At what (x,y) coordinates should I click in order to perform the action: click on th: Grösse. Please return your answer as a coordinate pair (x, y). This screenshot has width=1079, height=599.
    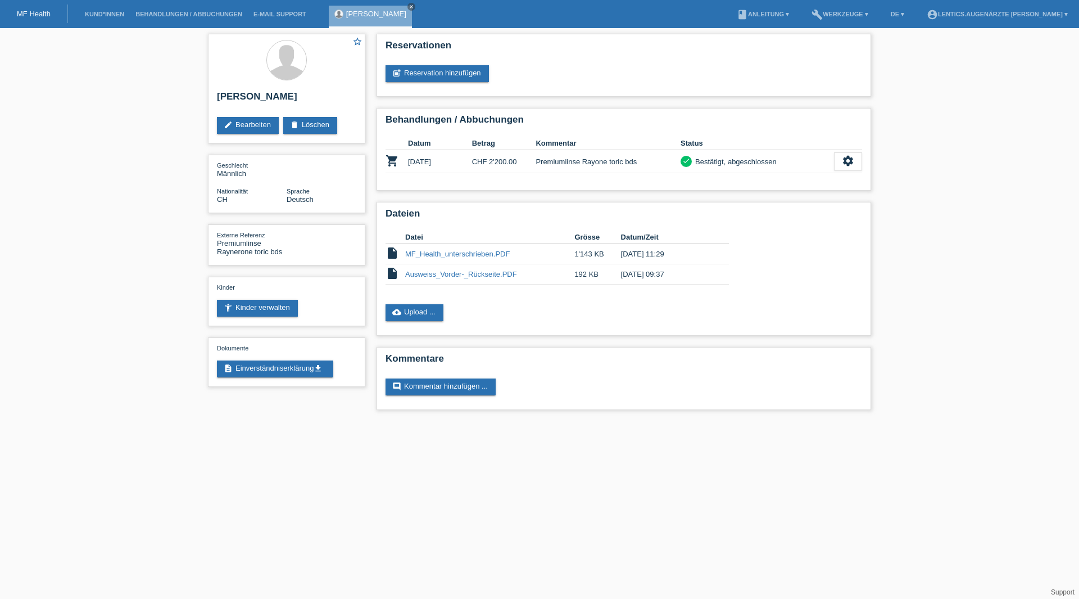
    Looking at the image, I should click on (598, 237).